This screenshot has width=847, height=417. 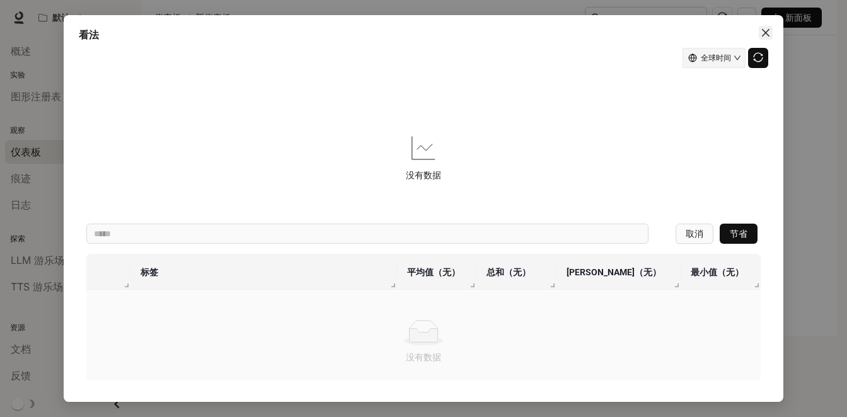 What do you see at coordinates (149, 272) in the screenshot?
I see `font: 标签` at bounding box center [149, 272].